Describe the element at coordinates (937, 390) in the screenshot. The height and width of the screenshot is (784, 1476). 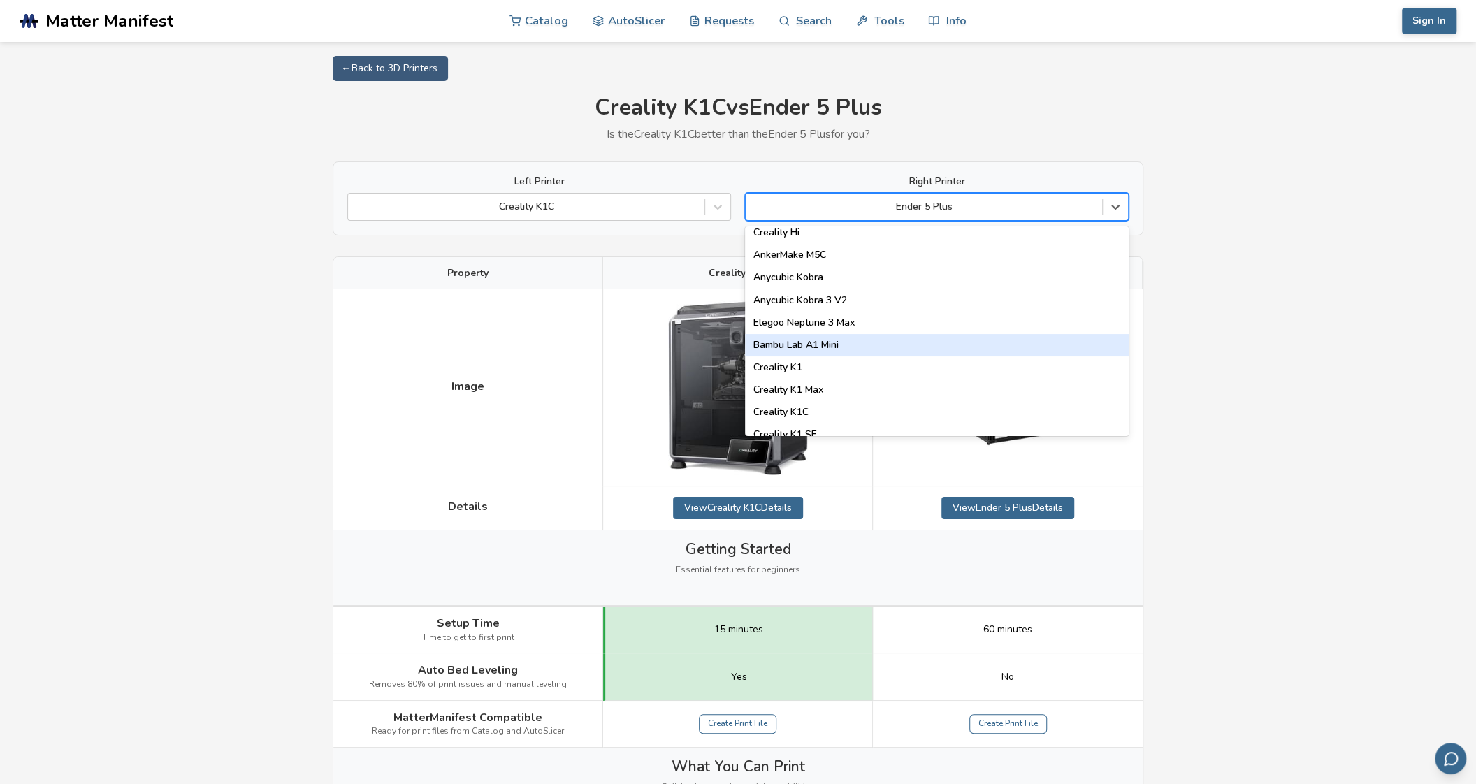
I see `div: Creality K1 Max` at that location.